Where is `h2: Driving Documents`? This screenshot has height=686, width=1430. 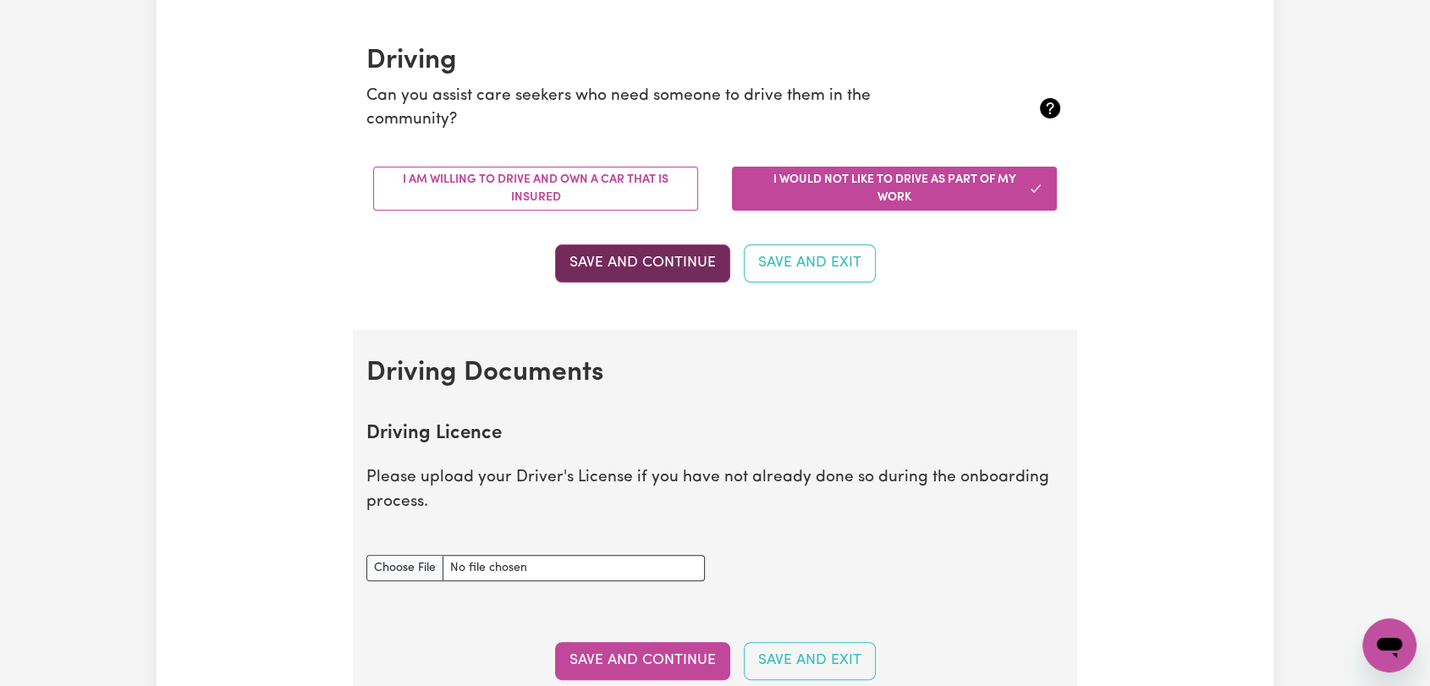 h2: Driving Documents is located at coordinates (715, 373).